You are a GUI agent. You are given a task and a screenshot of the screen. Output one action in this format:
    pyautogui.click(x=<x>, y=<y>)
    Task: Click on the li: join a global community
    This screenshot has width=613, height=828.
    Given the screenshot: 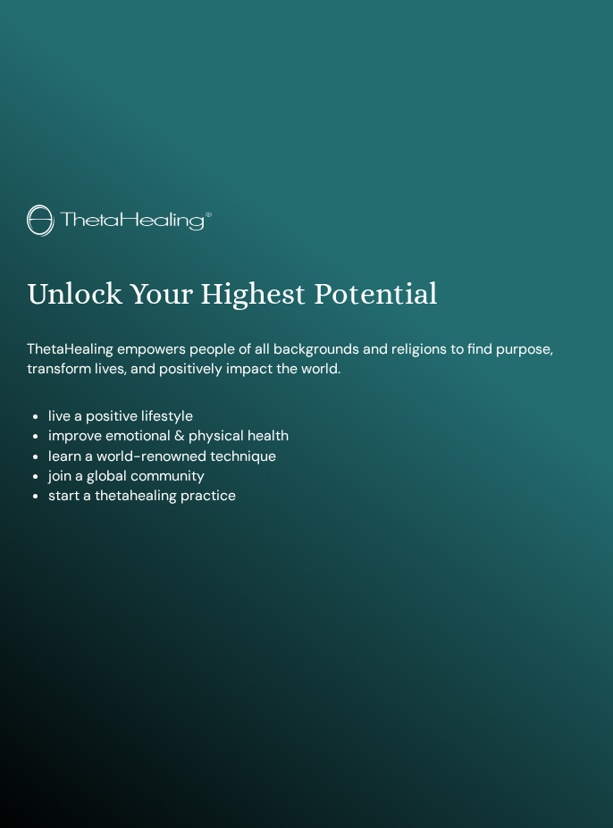 What is the action you would take?
    pyautogui.click(x=317, y=476)
    